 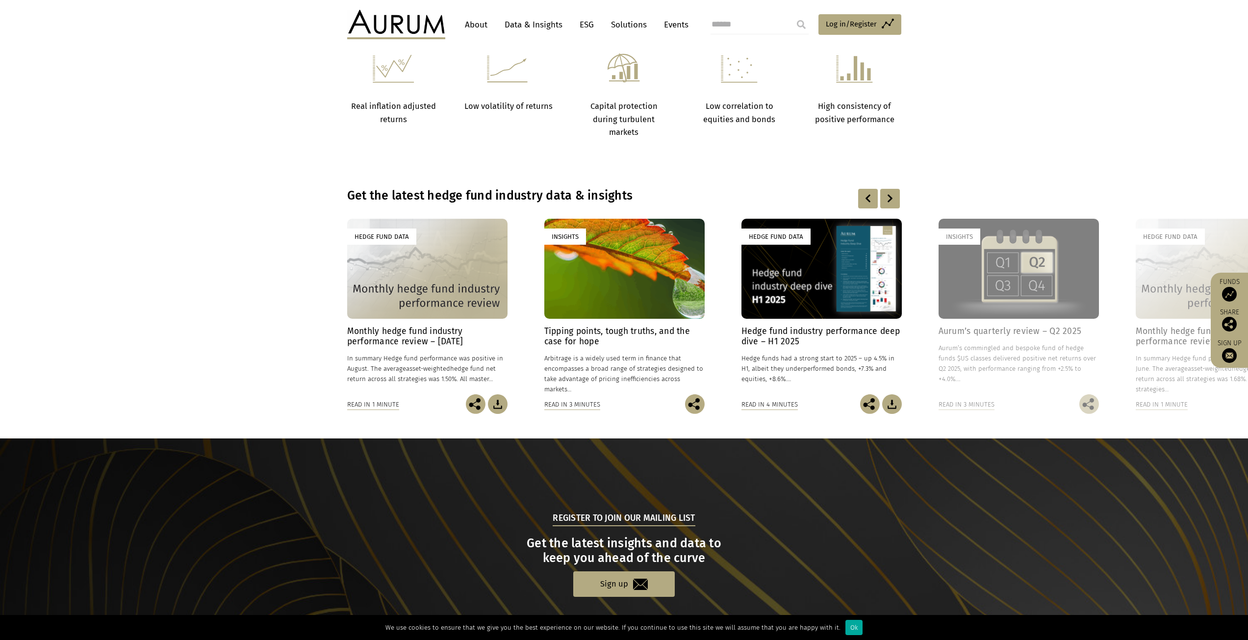 What do you see at coordinates (624, 374) in the screenshot?
I see `p: Arbitrage is a widely used term in finance that encompasses a broad range of strategies designed ...` at bounding box center [624, 374].